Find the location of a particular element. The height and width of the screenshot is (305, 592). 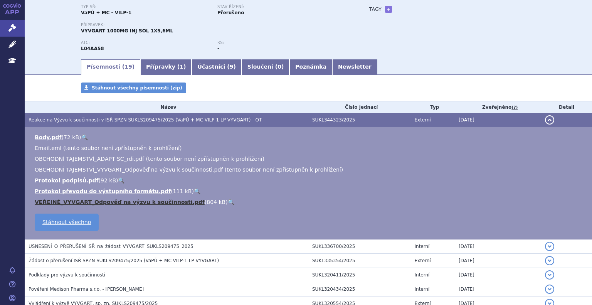

span: Podklady pro výzvu k součinnosti is located at coordinates (67, 275).